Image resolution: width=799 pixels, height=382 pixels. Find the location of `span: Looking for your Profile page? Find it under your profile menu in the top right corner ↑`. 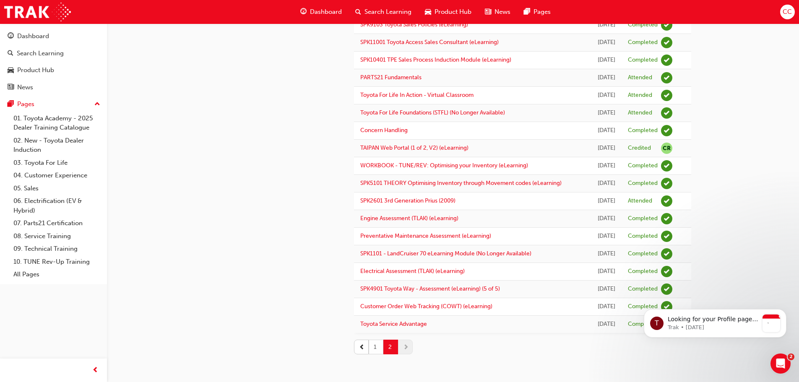

span: Looking for your Profile page? Find it under your profile menu in the top right corner ↑ is located at coordinates (81, 71).